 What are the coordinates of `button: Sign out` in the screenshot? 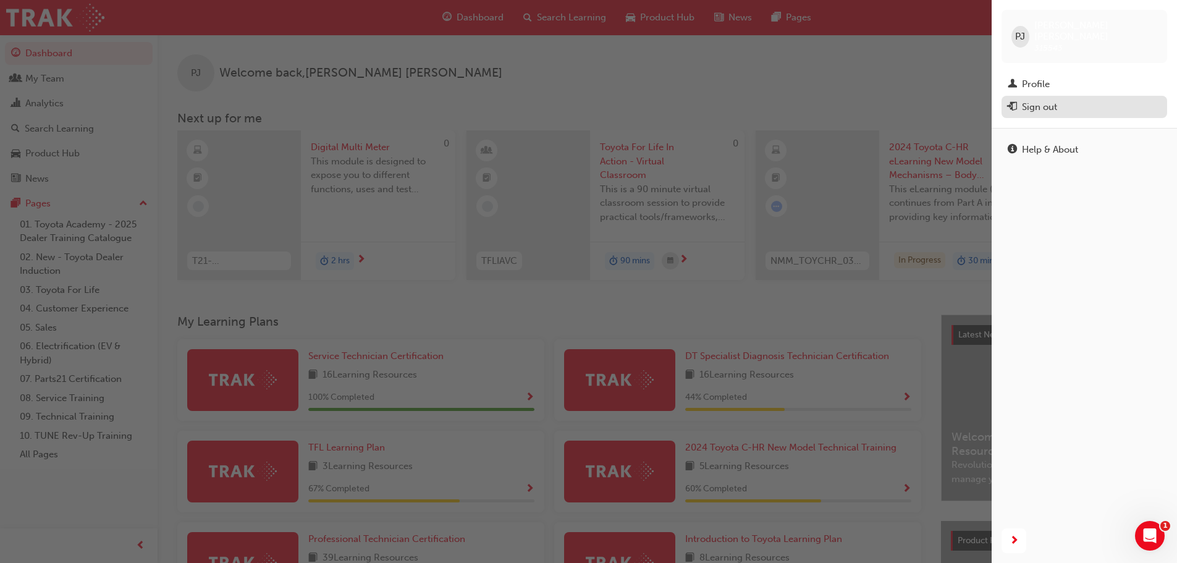 It's located at (1084, 107).